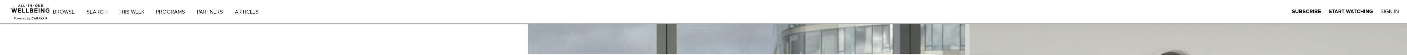  I want to click on strong: Start Watching, so click(1351, 11).